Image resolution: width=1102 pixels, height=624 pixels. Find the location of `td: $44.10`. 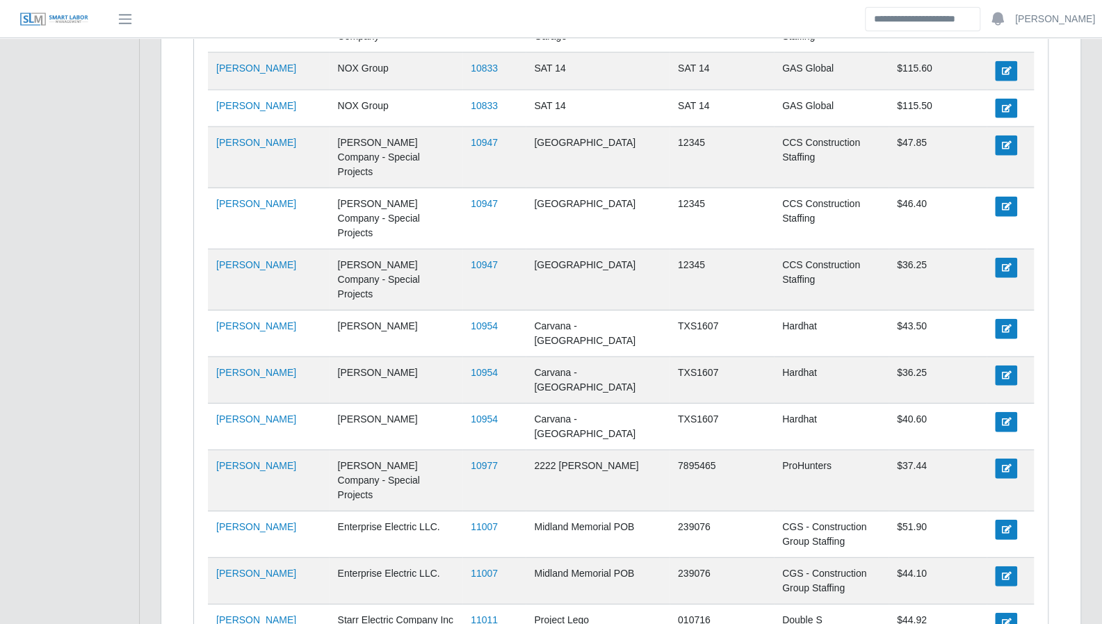

td: $44.10 is located at coordinates (937, 581).